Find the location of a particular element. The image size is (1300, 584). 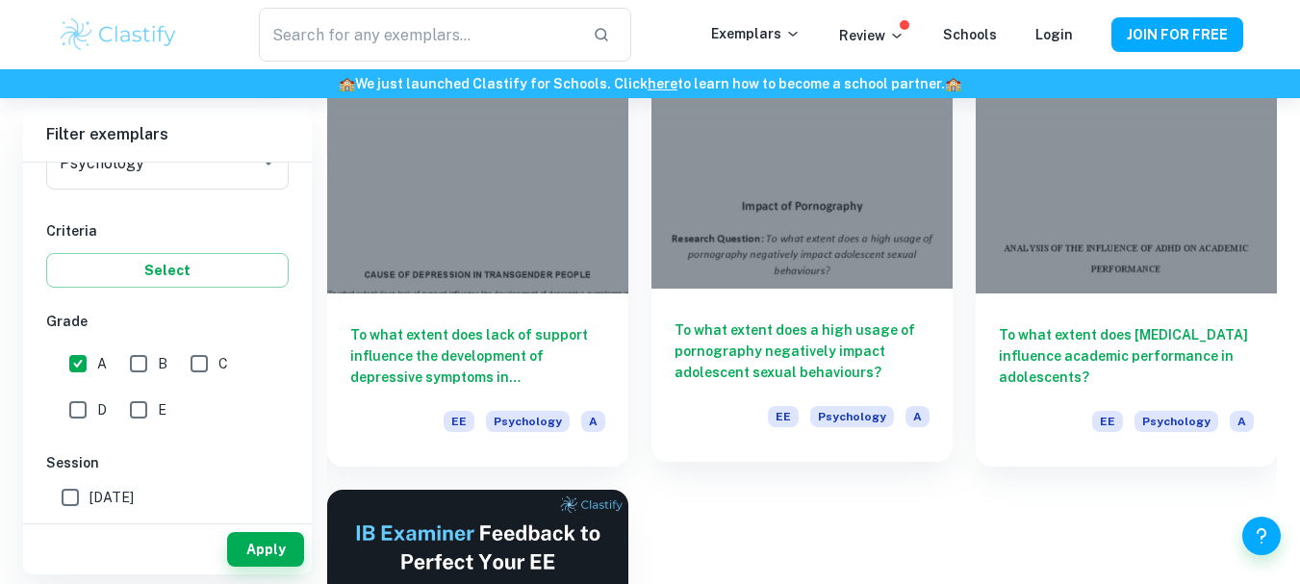

button: Open is located at coordinates (269, 163).